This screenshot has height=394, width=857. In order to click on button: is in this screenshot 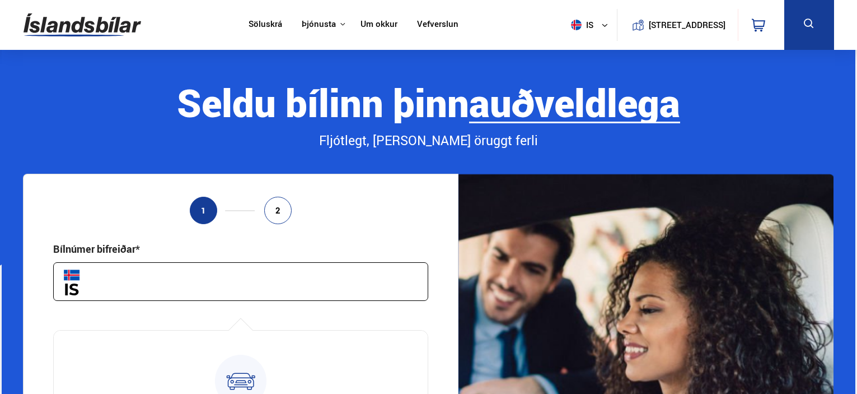, I will do `click(592, 25)`.